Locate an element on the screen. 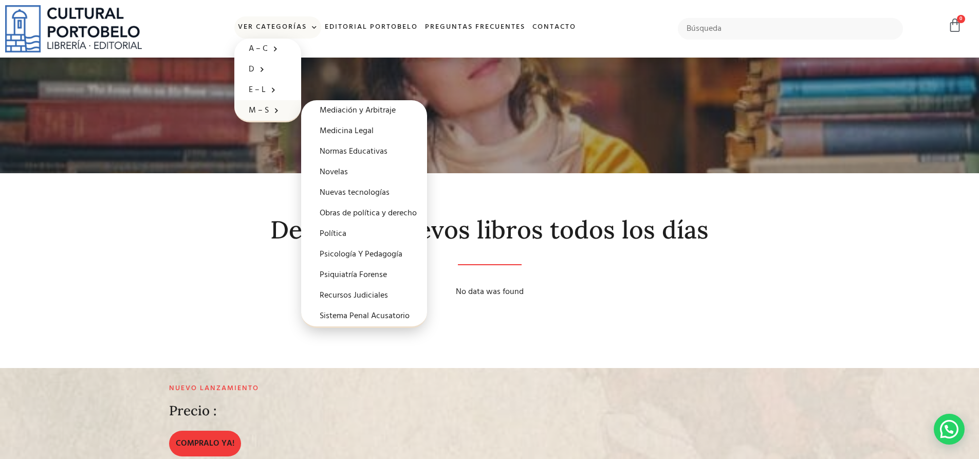 This screenshot has height=459, width=979. h2: Precio : is located at coordinates (193, 411).